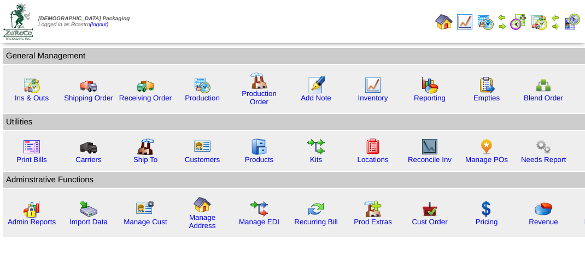 The image size is (585, 263). What do you see at coordinates (543, 85) in the screenshot?
I see `img: network.png` at bounding box center [543, 85].